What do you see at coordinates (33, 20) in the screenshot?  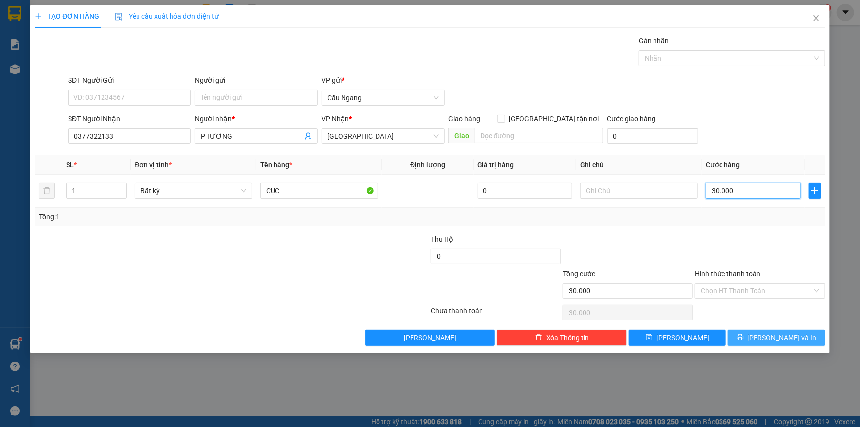 I see `div: Cầu Ngang` at bounding box center [33, 20].